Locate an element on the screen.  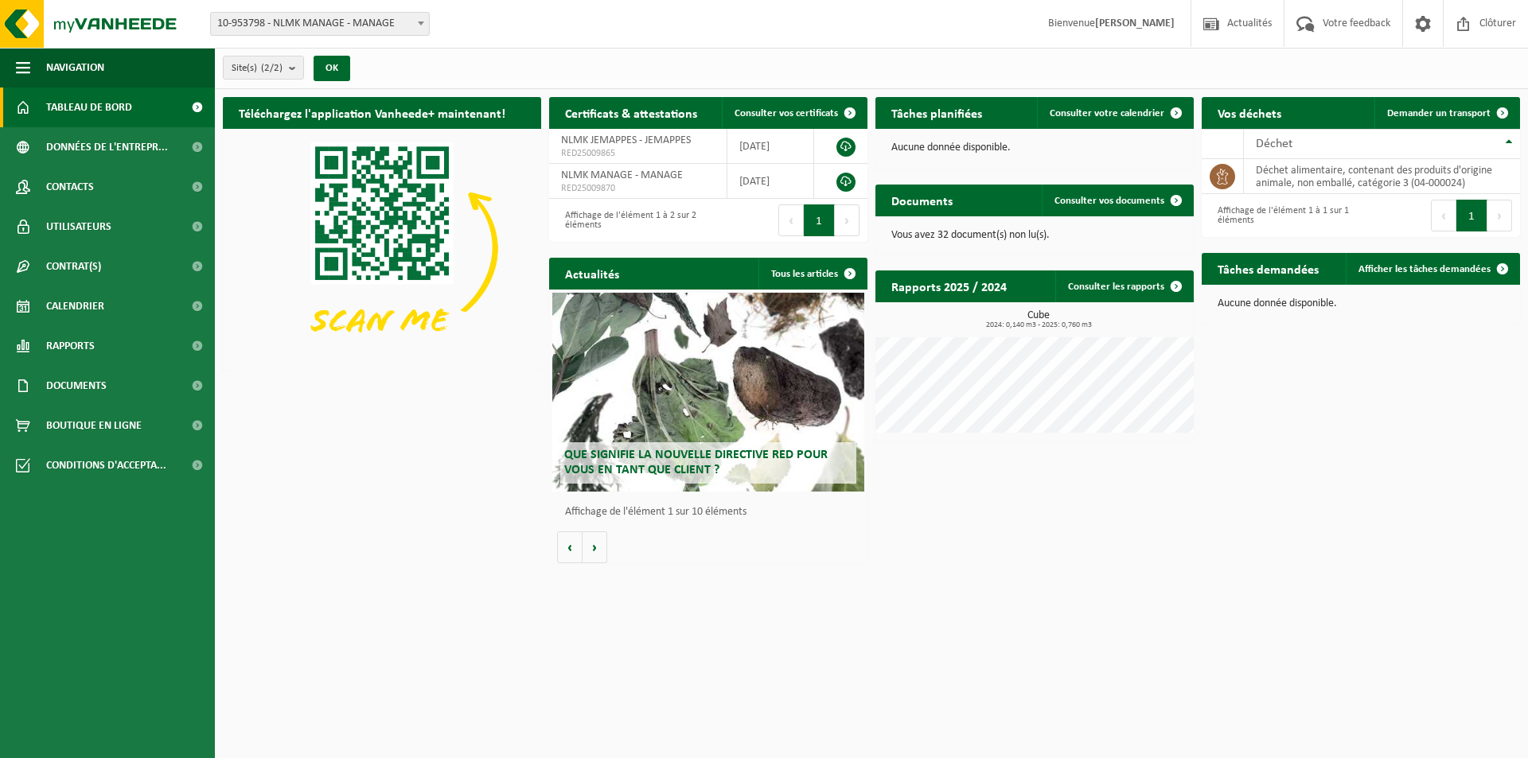
span: Rapports is located at coordinates (70, 346).